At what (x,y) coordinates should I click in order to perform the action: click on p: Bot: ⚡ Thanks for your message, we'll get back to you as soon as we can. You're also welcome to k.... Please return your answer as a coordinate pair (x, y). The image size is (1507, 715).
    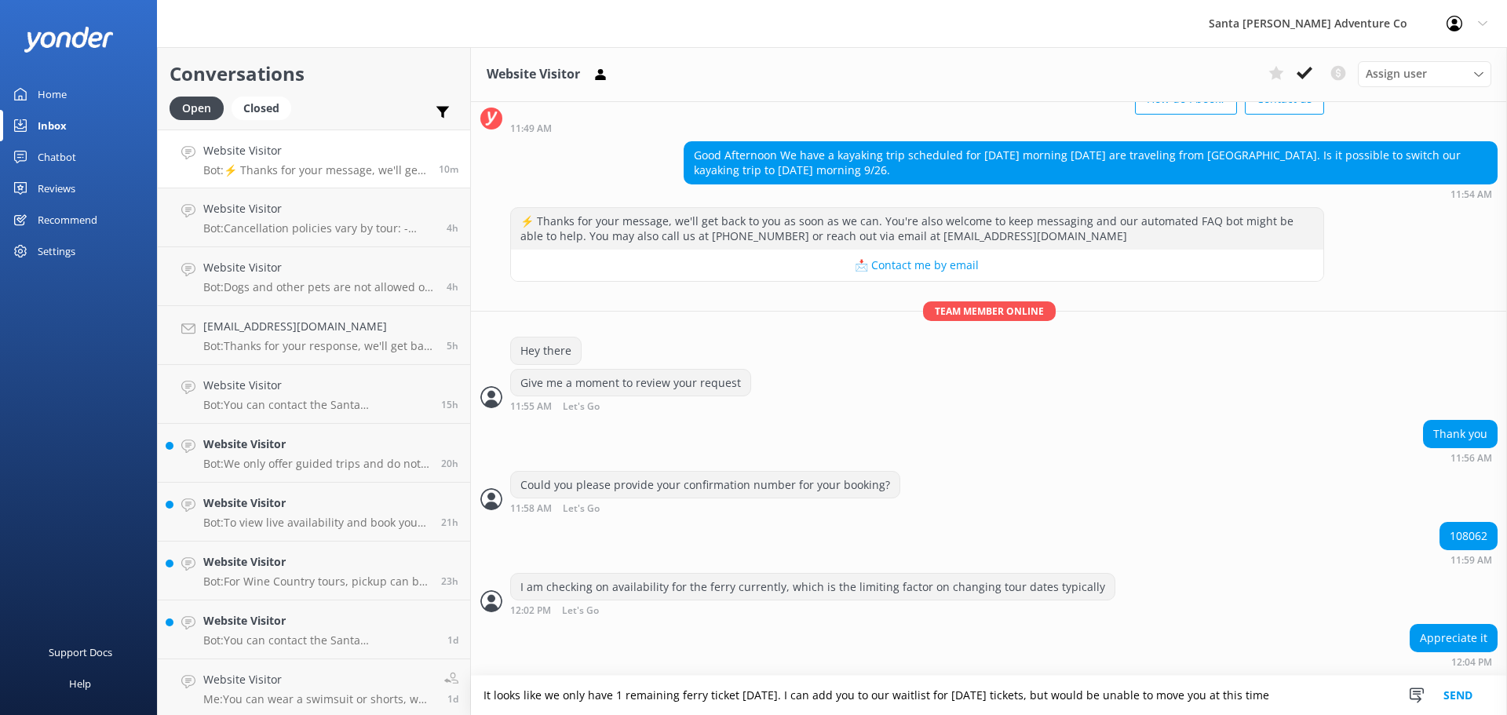
    Looking at the image, I should click on (315, 170).